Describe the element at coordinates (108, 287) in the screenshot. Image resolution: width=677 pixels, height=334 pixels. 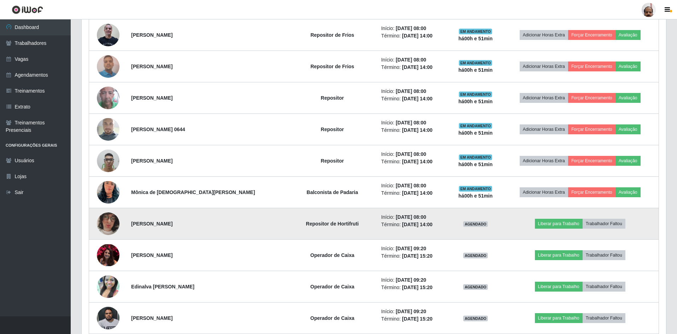
I see `img: 1650687338616.jpeg` at that location.